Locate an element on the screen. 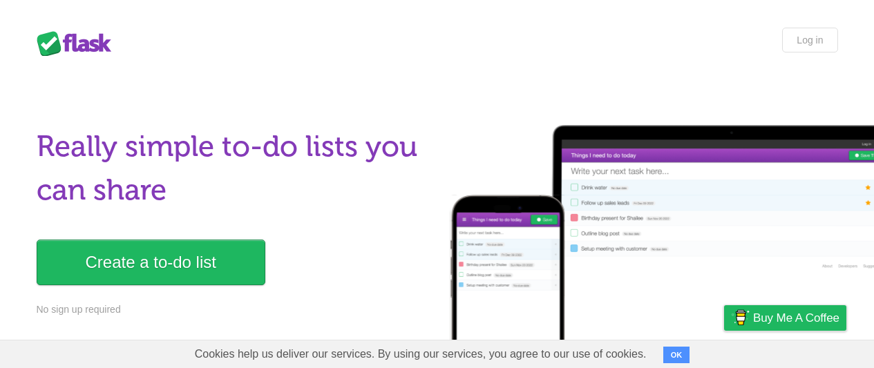 The image size is (874, 368). div: Flask Lists is located at coordinates (78, 44).